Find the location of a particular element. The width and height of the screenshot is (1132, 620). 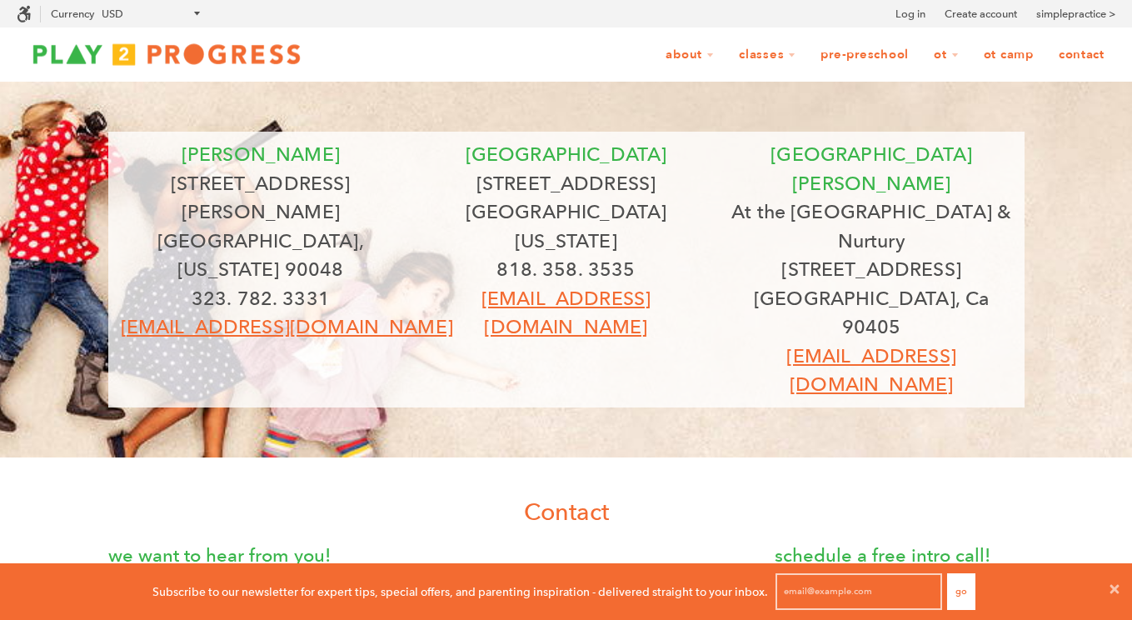

a: Log in is located at coordinates (911, 14).